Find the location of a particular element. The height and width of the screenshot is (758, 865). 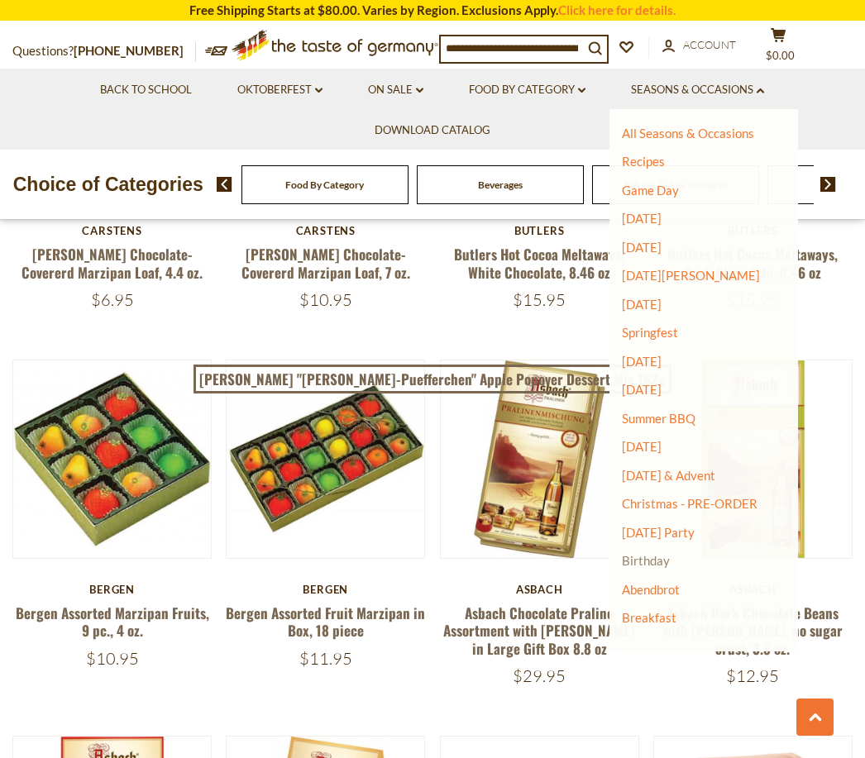

a: Butlers Hot Cocoa Meltaways, White Chocolate, 8.46 oz is located at coordinates (539, 263).